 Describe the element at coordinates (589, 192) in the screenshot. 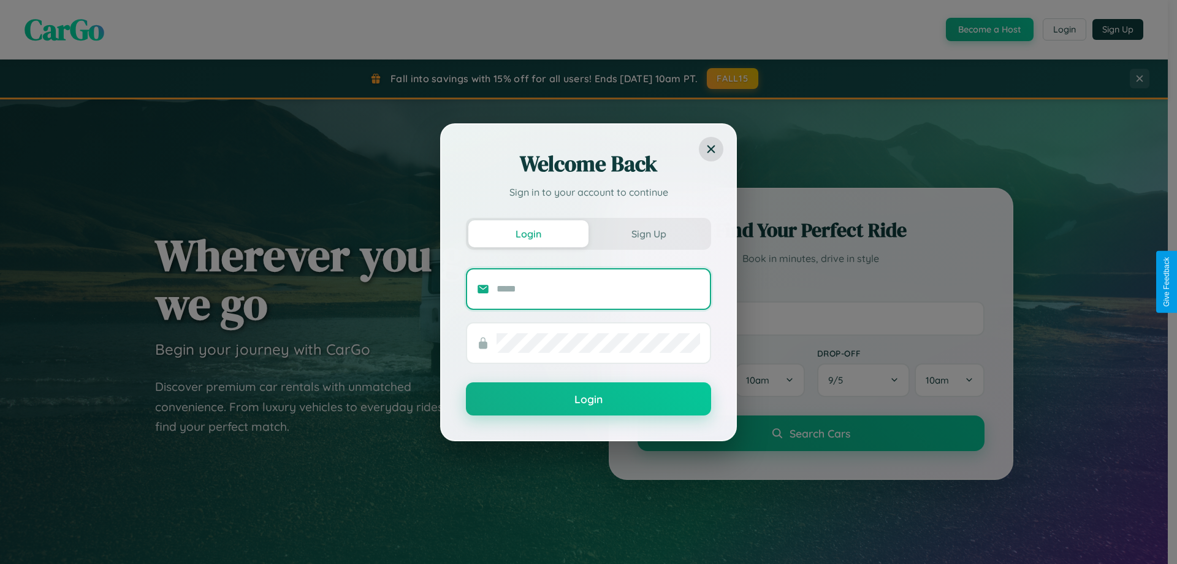

I see `p: Sign in to your account to continue` at that location.